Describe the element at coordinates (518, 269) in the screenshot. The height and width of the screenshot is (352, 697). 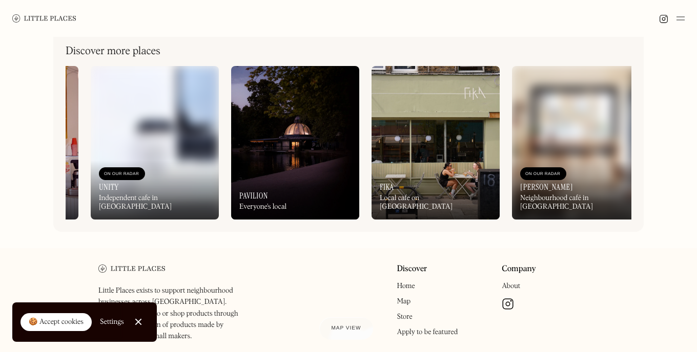
I see `a: Company` at that location.